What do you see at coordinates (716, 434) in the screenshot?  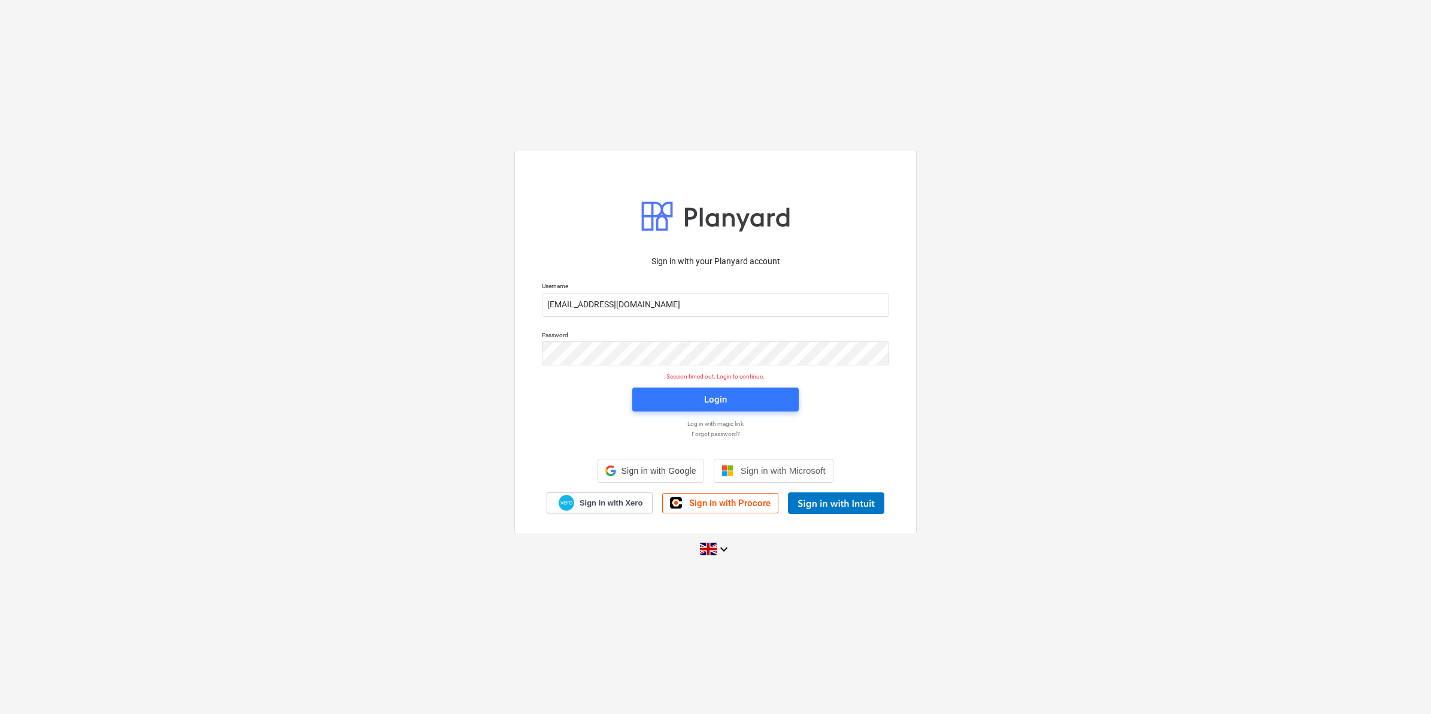 I see `p: Forgot password?` at bounding box center [716, 434].